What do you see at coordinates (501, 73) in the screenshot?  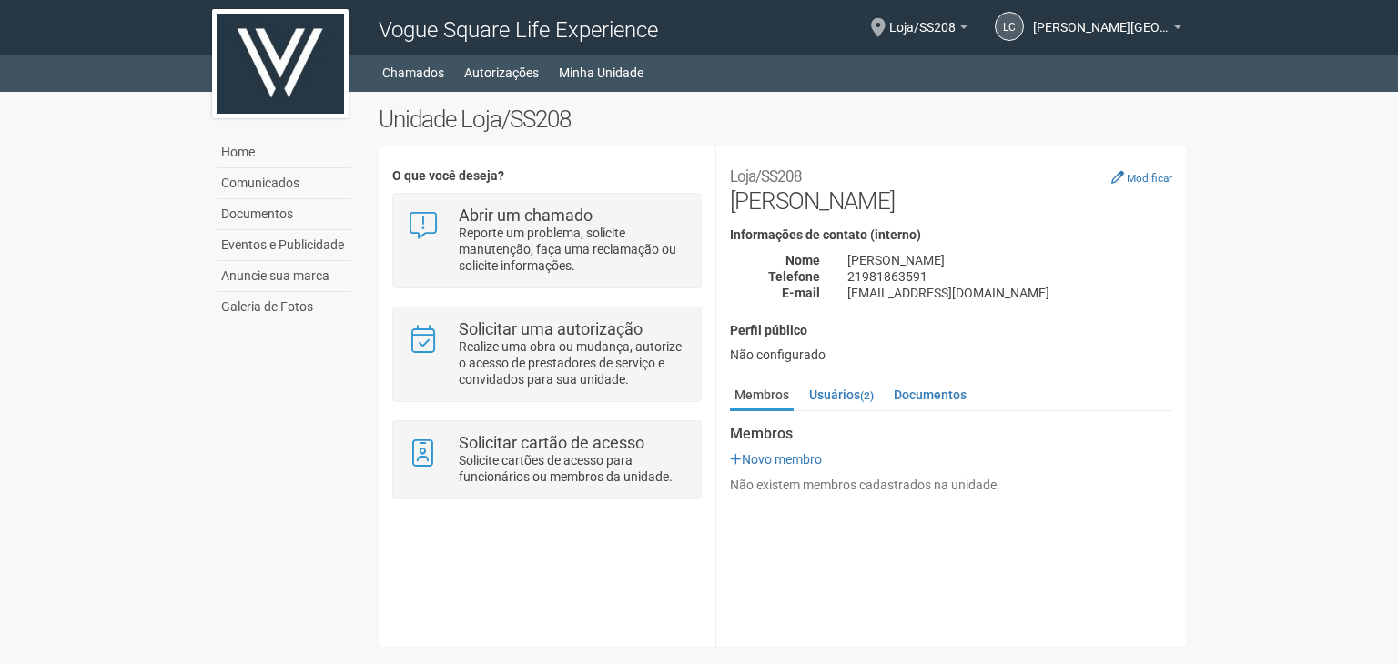 I see `a: Autorizações` at bounding box center [501, 73].